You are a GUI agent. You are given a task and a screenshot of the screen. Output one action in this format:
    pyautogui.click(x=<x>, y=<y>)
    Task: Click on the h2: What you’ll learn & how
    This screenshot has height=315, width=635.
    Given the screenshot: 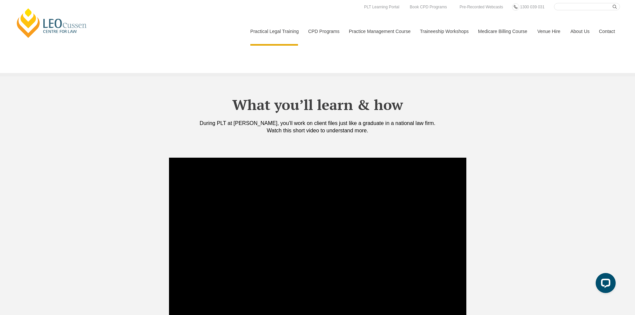 What is the action you would take?
    pyautogui.click(x=318, y=105)
    